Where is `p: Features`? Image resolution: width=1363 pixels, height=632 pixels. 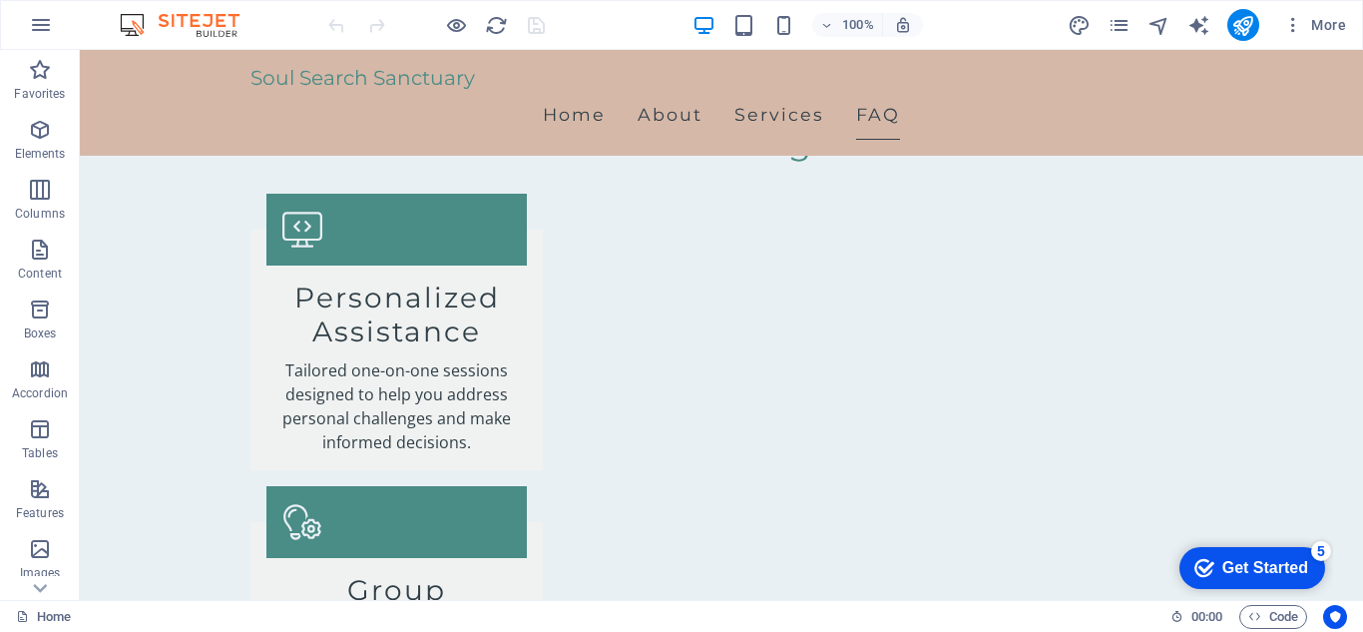
p: Features is located at coordinates (40, 513).